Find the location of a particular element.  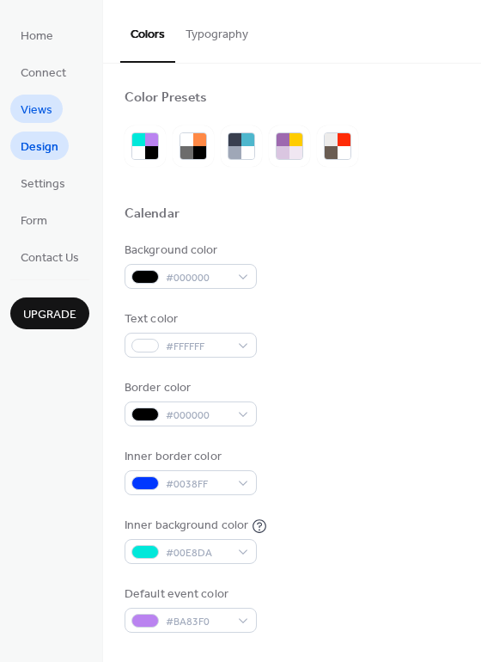

a: Views is located at coordinates (36, 108).